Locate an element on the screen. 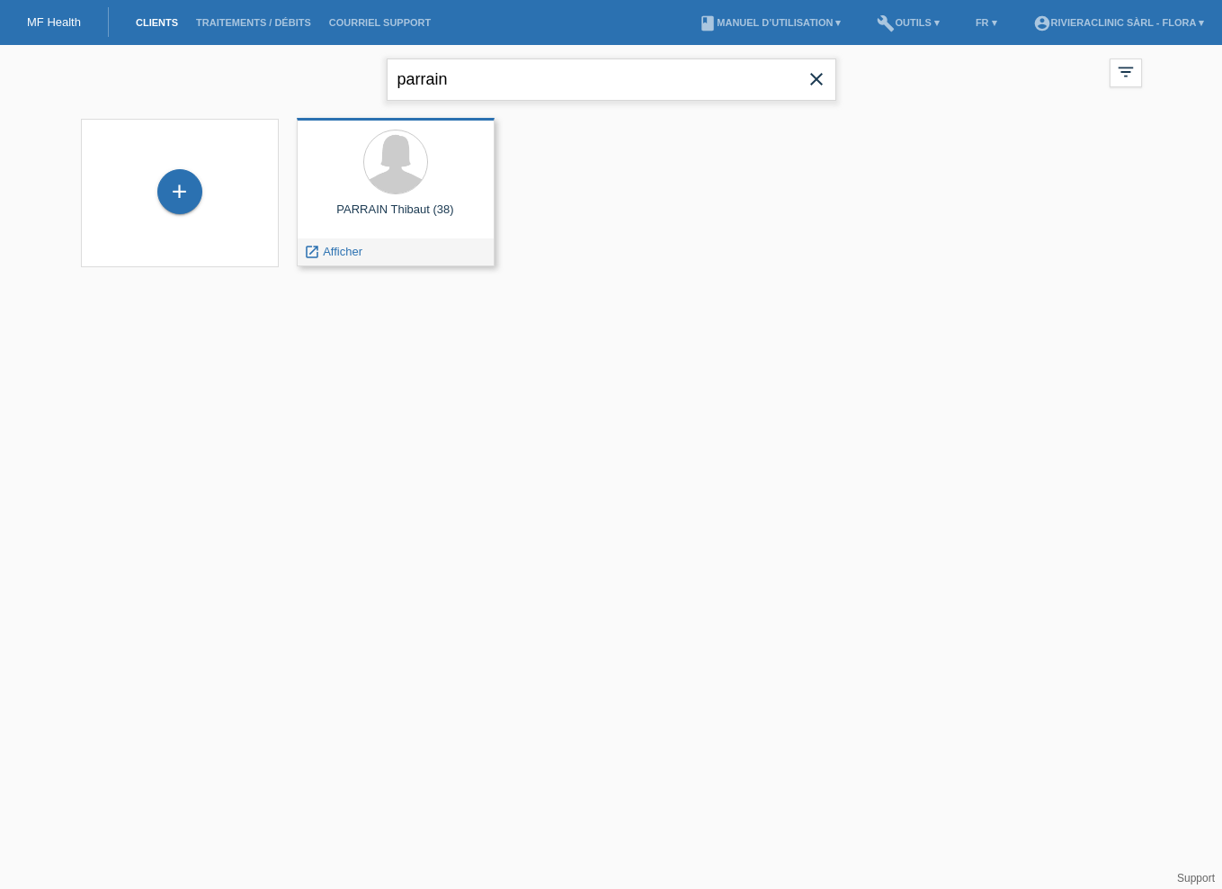  i: filter_list is located at coordinates (1126, 72).